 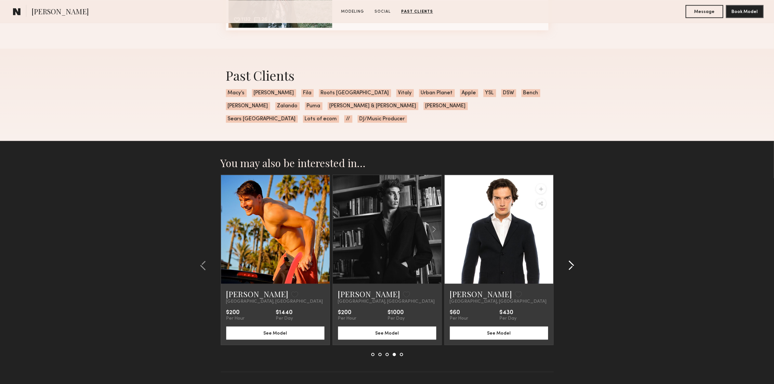 What do you see at coordinates (382, 119) in the screenshot?
I see `span: DJ/Music Producer` at bounding box center [382, 119].